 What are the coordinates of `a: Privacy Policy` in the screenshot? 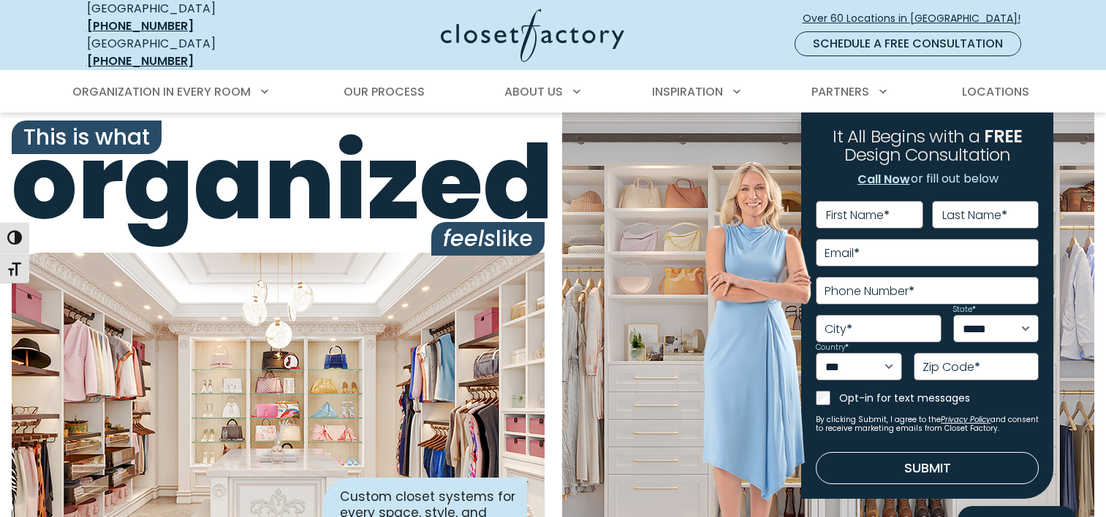 It's located at (965, 420).